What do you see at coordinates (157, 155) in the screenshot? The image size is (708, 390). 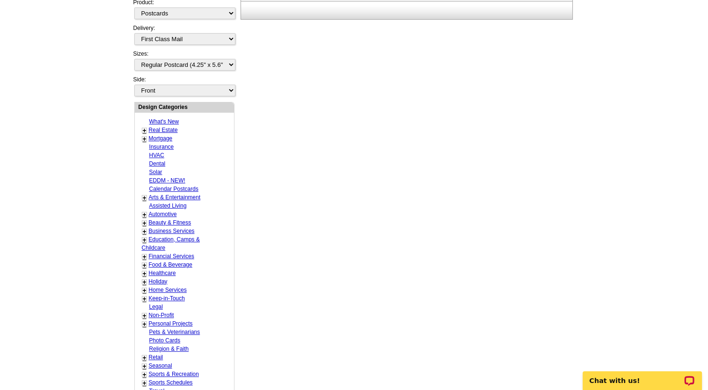 I see `a: HVAC` at bounding box center [157, 155].